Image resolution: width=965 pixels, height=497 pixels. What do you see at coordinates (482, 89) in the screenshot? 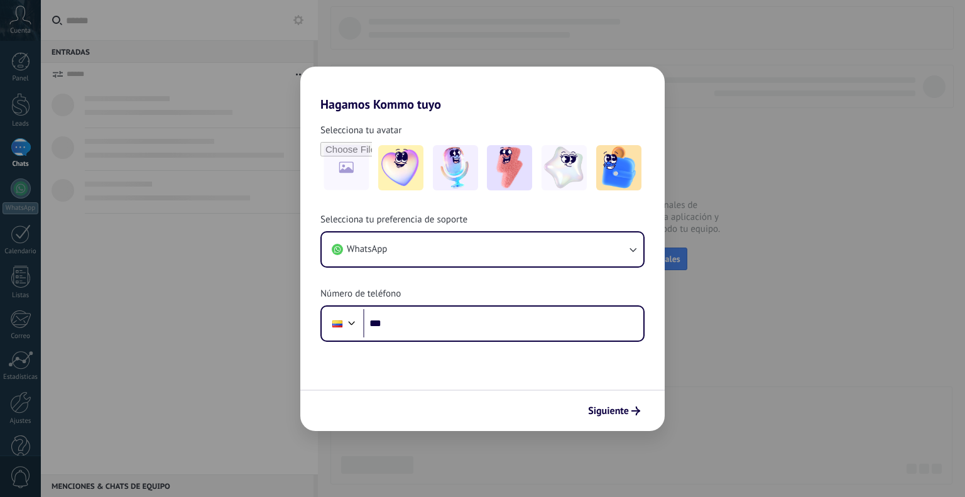
I see `h2: Hagamos Kommo tuyo` at bounding box center [482, 89].